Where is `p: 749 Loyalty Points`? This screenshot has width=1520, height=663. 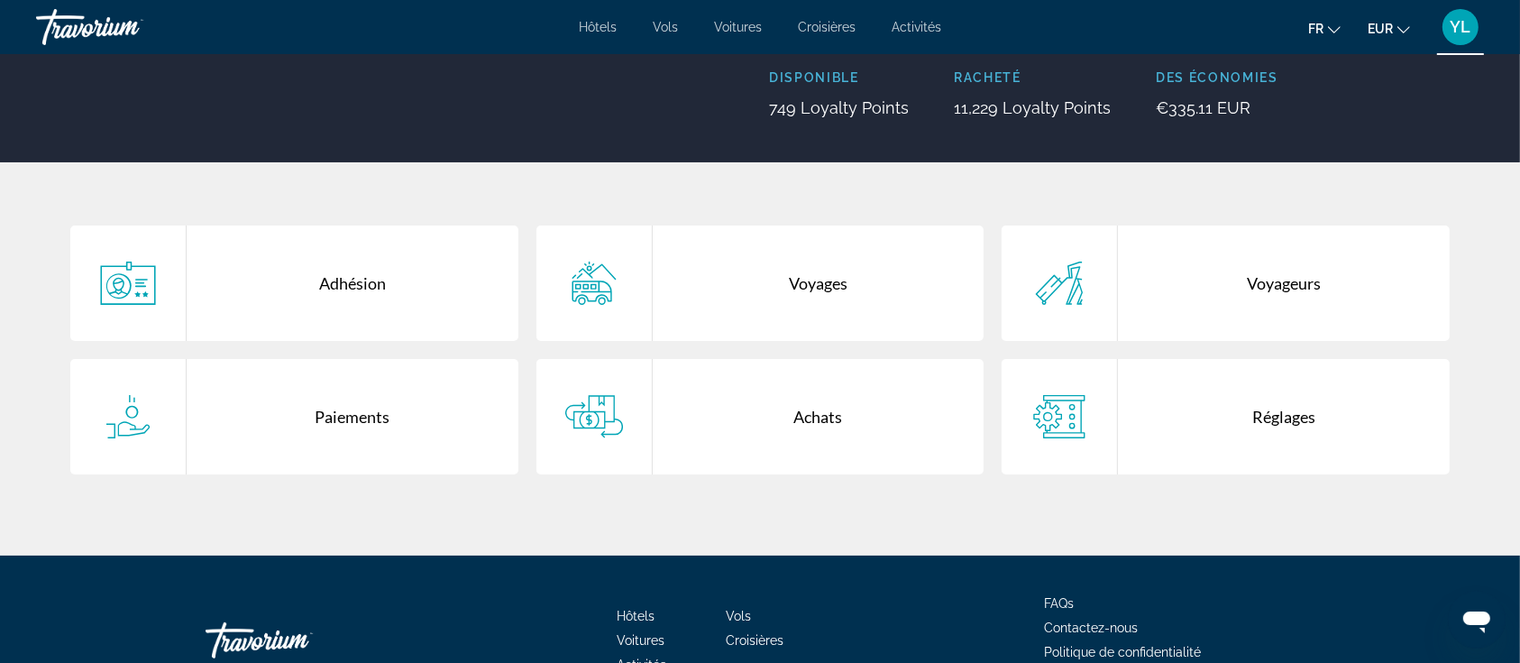 p: 749 Loyalty Points is located at coordinates (839, 107).